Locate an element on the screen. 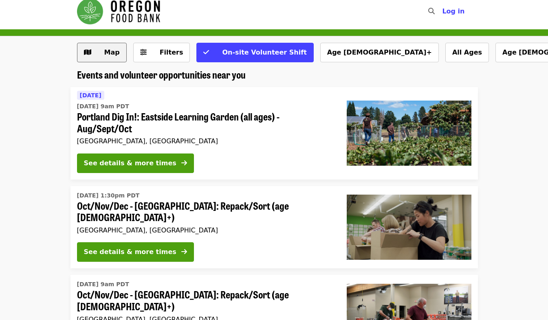 This screenshot has height=320, width=548. i: sliders-h icon is located at coordinates (143, 52).